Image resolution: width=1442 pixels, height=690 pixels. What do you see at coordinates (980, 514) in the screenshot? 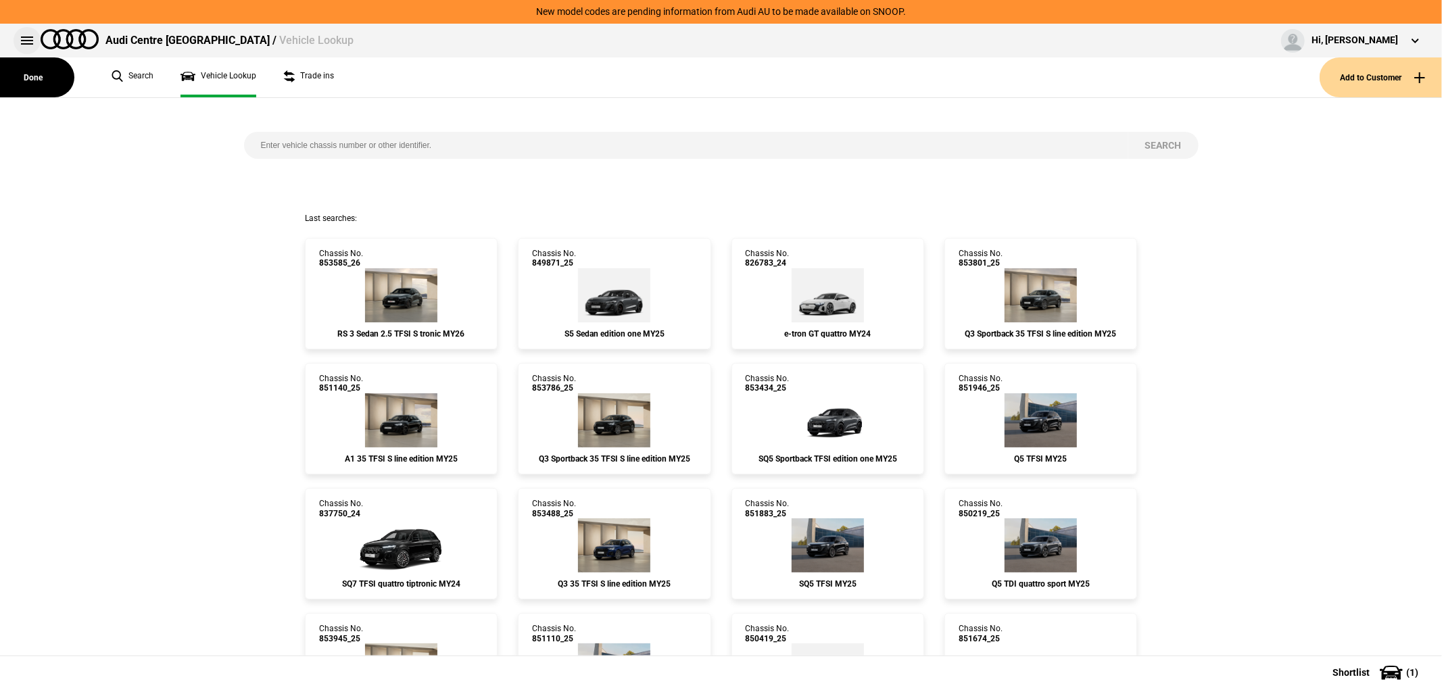
I see `span: 850219_25` at bounding box center [980, 514].